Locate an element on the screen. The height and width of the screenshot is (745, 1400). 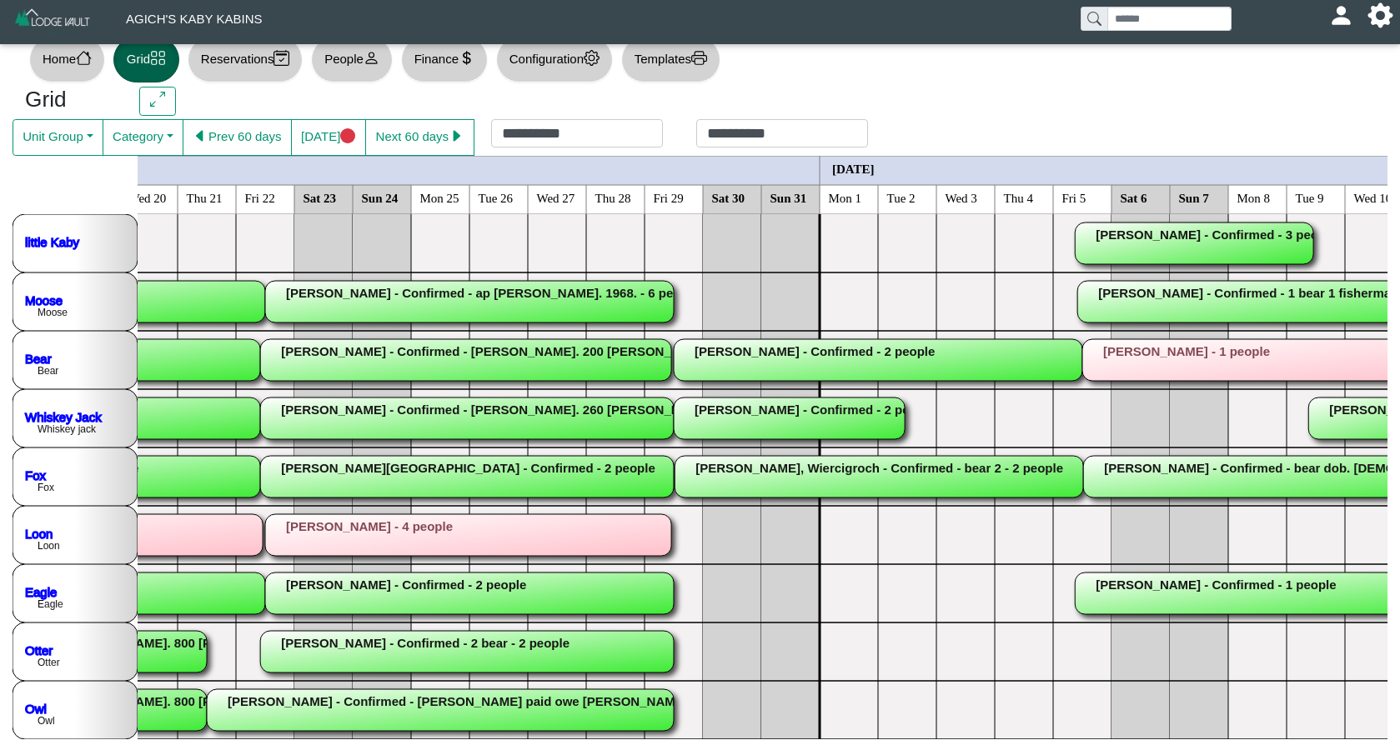
text: Loon is located at coordinates (48, 546).